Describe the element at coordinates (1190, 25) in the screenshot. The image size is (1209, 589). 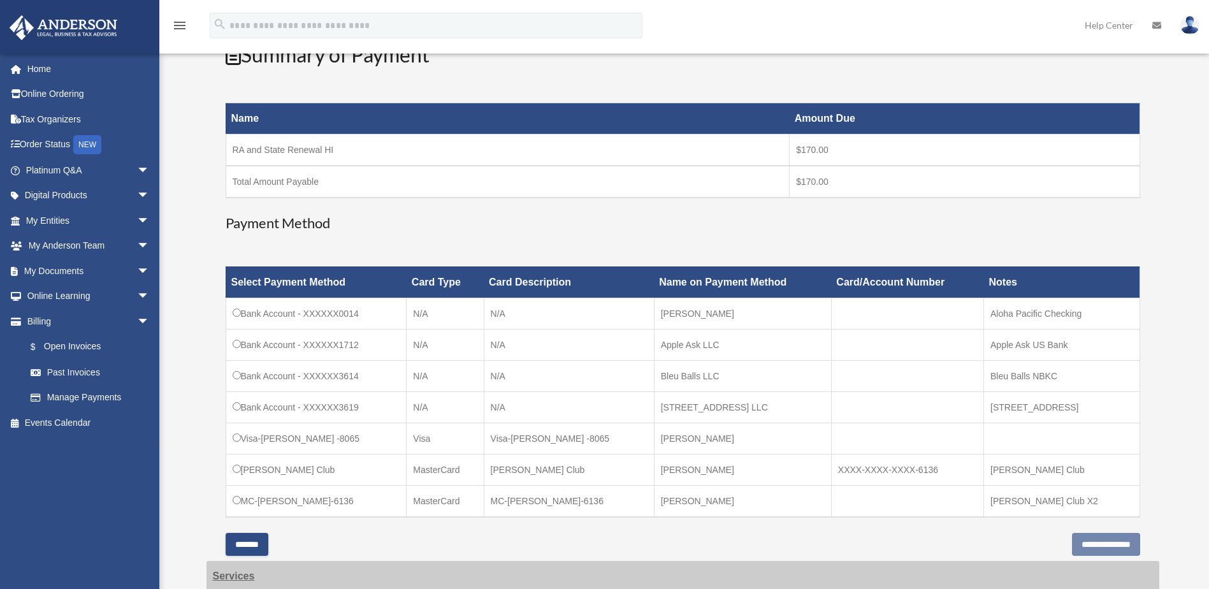
I see `img: User Pic` at that location.